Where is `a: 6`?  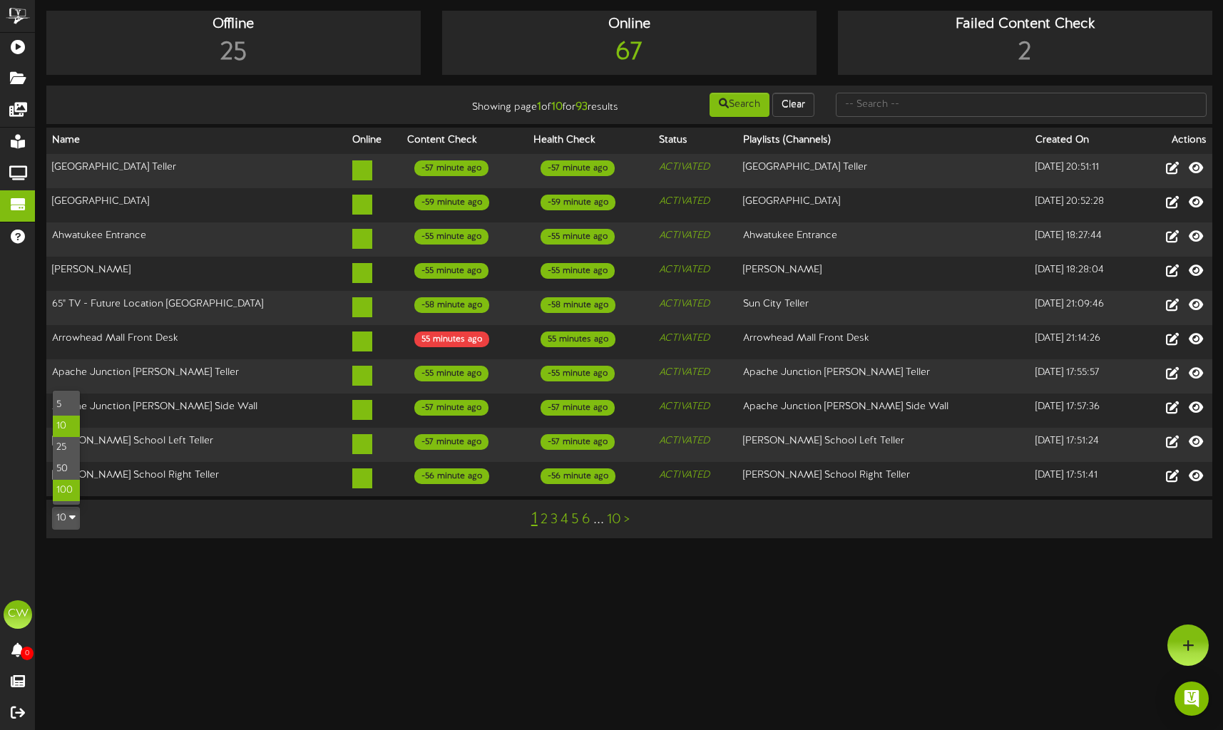
a: 6 is located at coordinates (586, 520).